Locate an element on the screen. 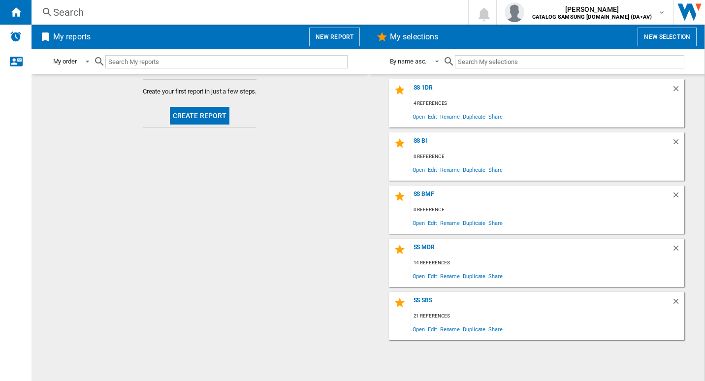 Image resolution: width=705 pixels, height=381 pixels. div: Search is located at coordinates (248, 12).